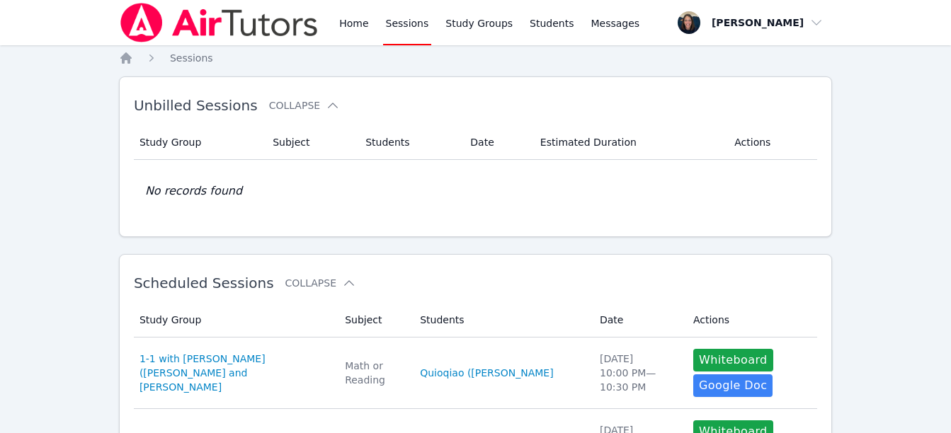 This screenshot has width=951, height=433. I want to click on span: Unbilled Sessions, so click(195, 106).